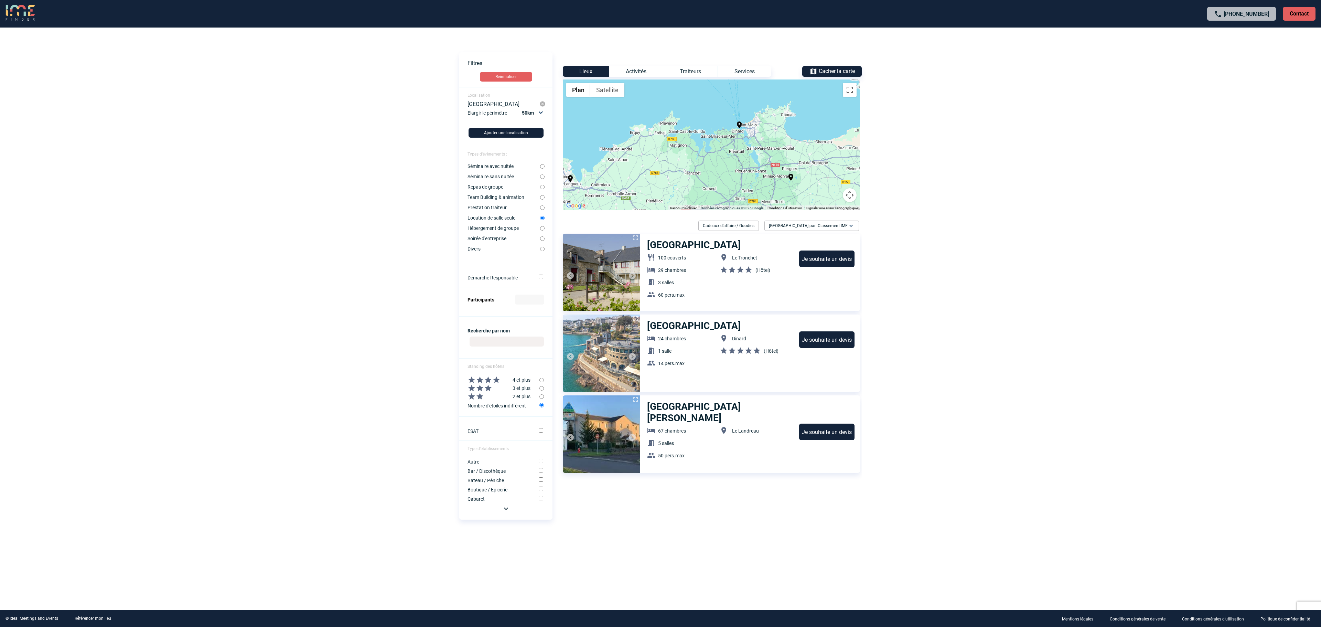 This screenshot has height=627, width=1321. Describe the element at coordinates (504, 218) in the screenshot. I see `label: Location de salle seule` at that location.